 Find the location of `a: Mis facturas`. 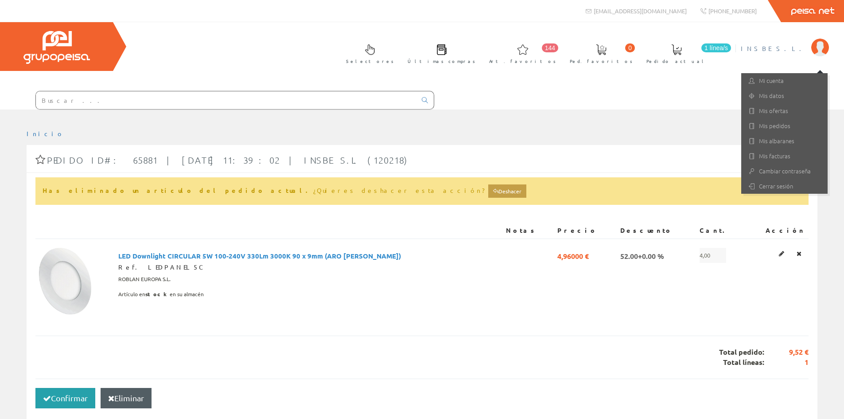

a: Mis facturas is located at coordinates (784, 156).